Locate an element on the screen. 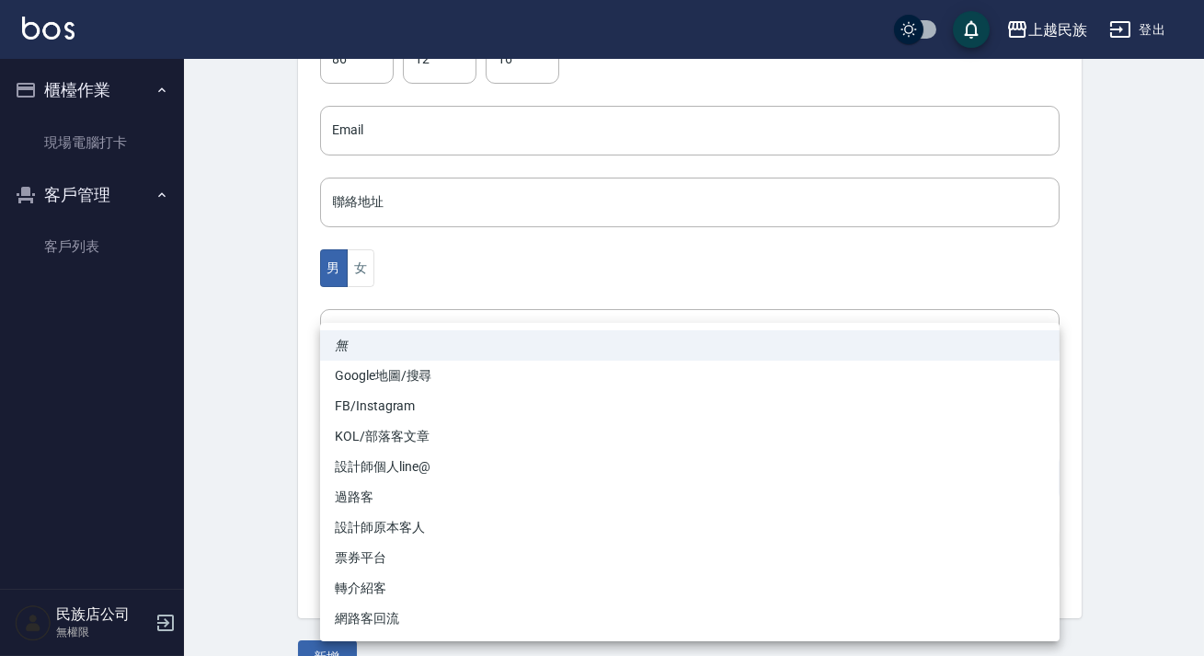 The width and height of the screenshot is (1204, 656). li: Google地圖/搜尋 is located at coordinates (690, 375).